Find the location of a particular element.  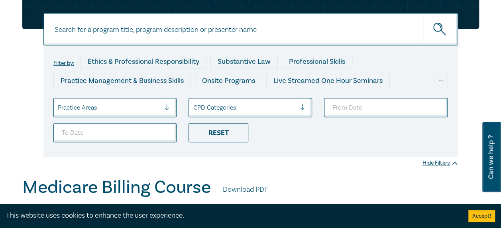

div: Live Streamed Conferences and Intensives is located at coordinates (128, 100).